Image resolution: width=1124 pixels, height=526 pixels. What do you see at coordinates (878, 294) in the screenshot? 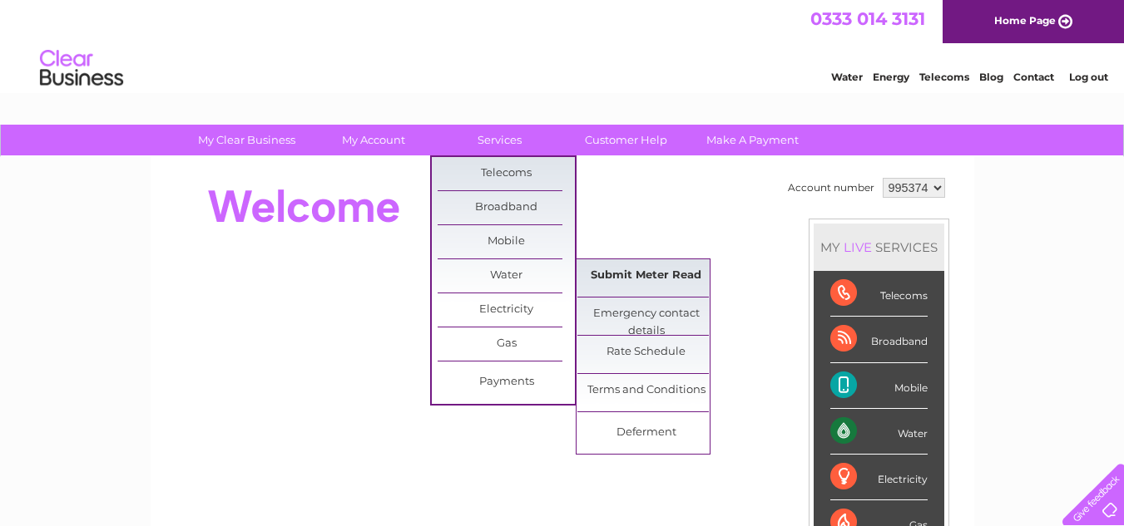
I see `div: Telecoms` at bounding box center [878, 294].